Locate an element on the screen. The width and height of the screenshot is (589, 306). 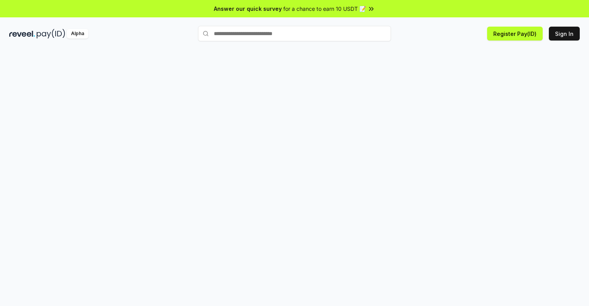
img: pay_id is located at coordinates (51, 34).